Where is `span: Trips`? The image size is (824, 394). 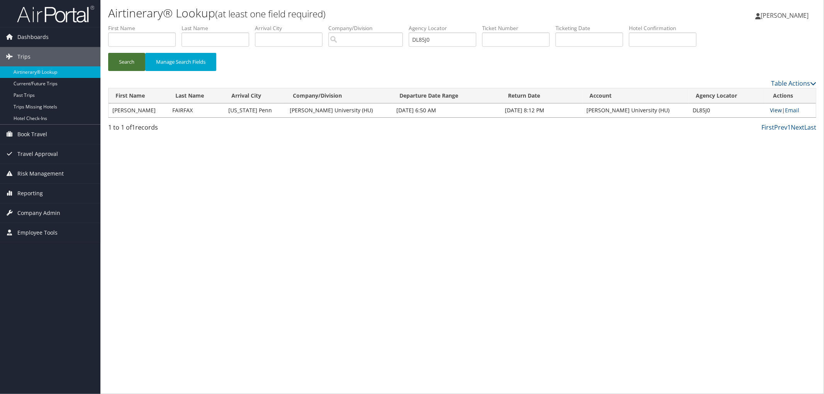 span: Trips is located at coordinates (24, 57).